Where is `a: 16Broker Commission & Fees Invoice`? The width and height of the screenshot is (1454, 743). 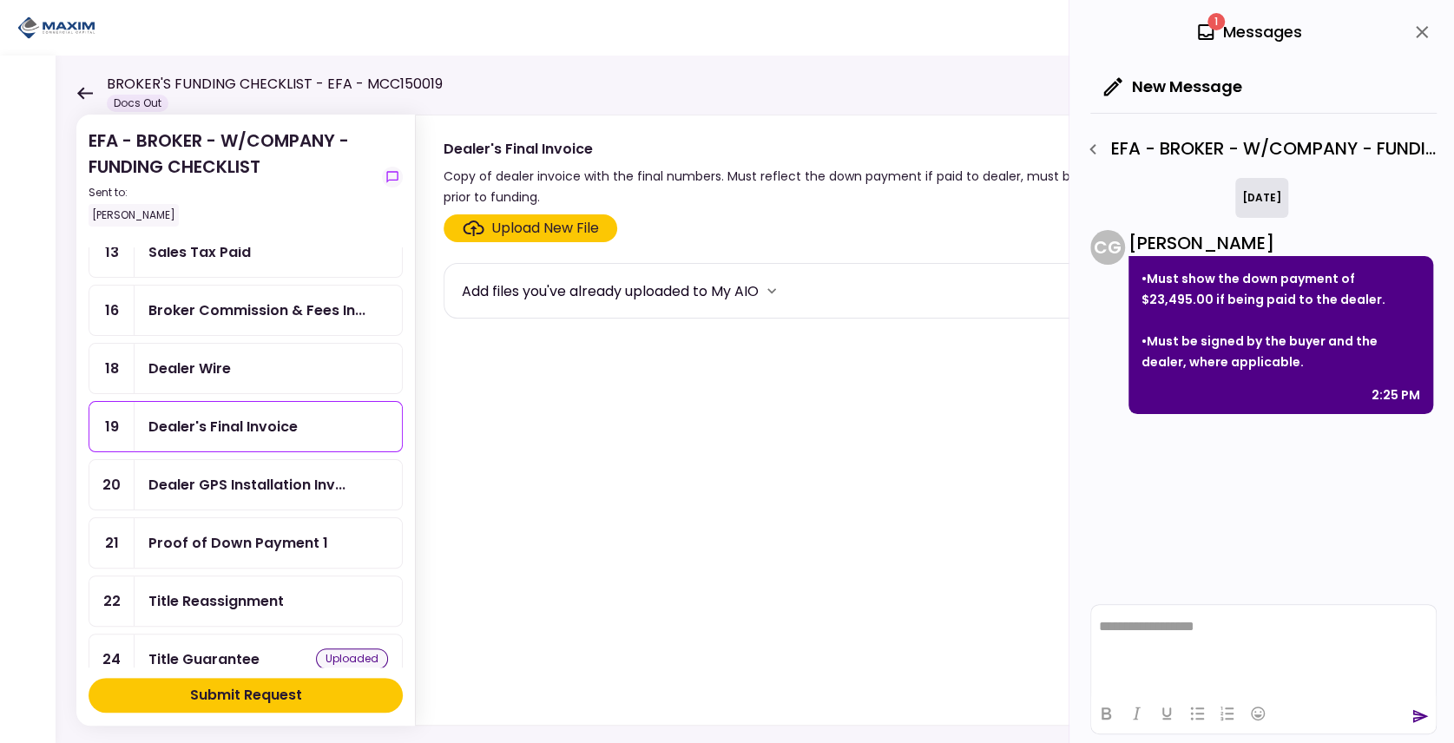
a: 16Broker Commission & Fees Invoice is located at coordinates (246, 310).